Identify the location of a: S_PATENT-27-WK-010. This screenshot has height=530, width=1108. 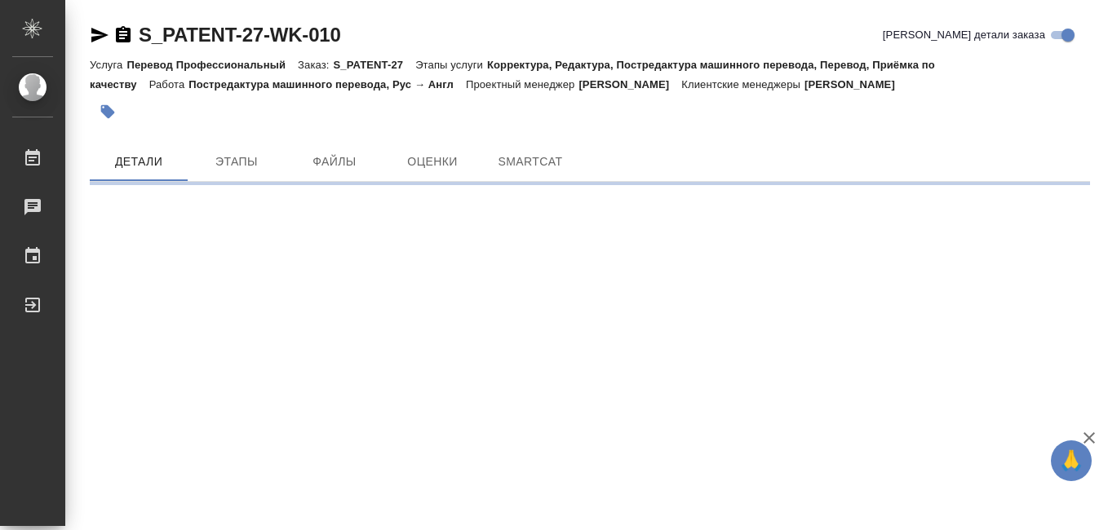
(240, 34).